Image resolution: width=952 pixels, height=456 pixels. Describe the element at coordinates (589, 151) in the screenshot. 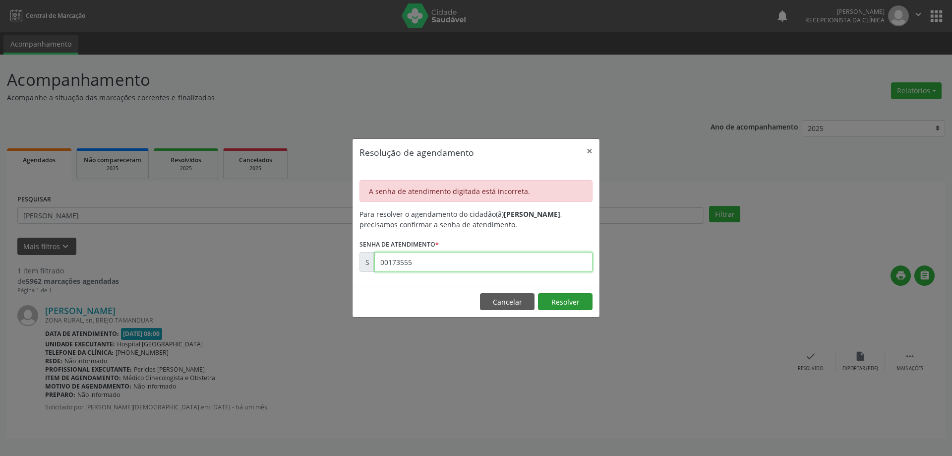

I see `button: Close` at that location.